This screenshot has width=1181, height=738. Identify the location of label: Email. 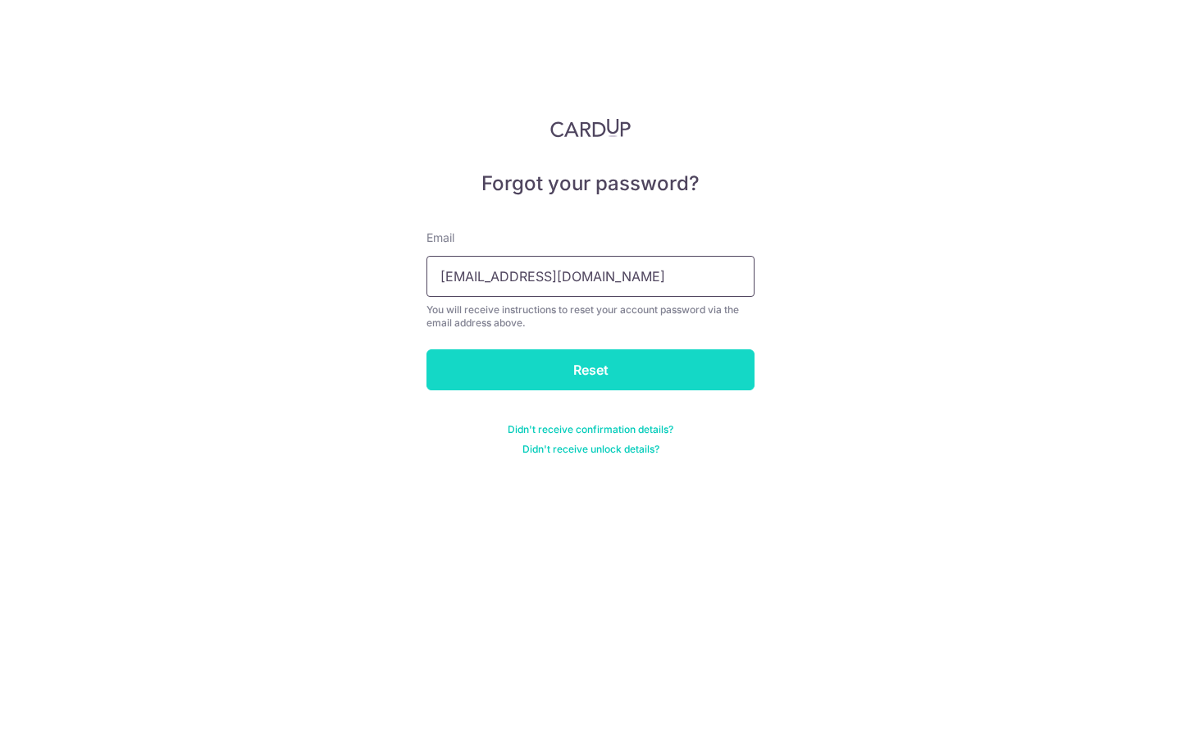
(441, 238).